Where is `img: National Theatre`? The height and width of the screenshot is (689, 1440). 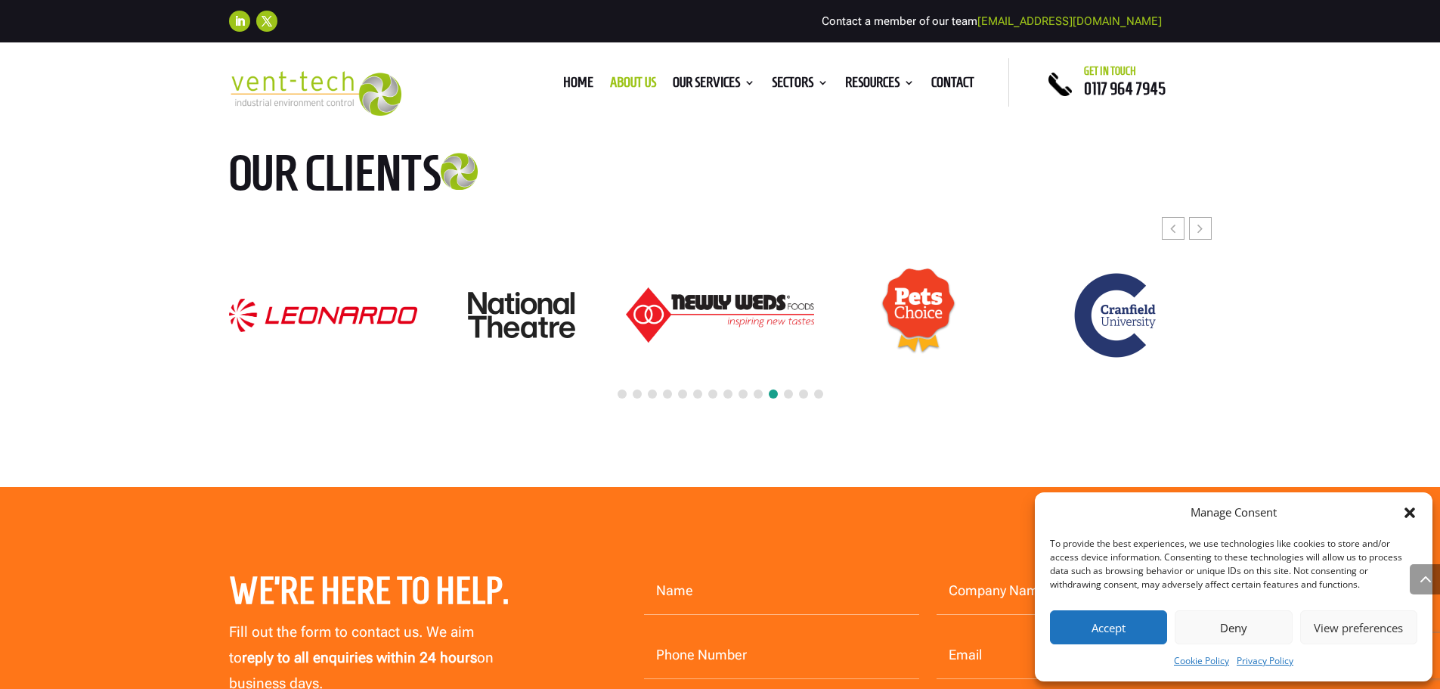
img: National Theatre is located at coordinates (522, 314).